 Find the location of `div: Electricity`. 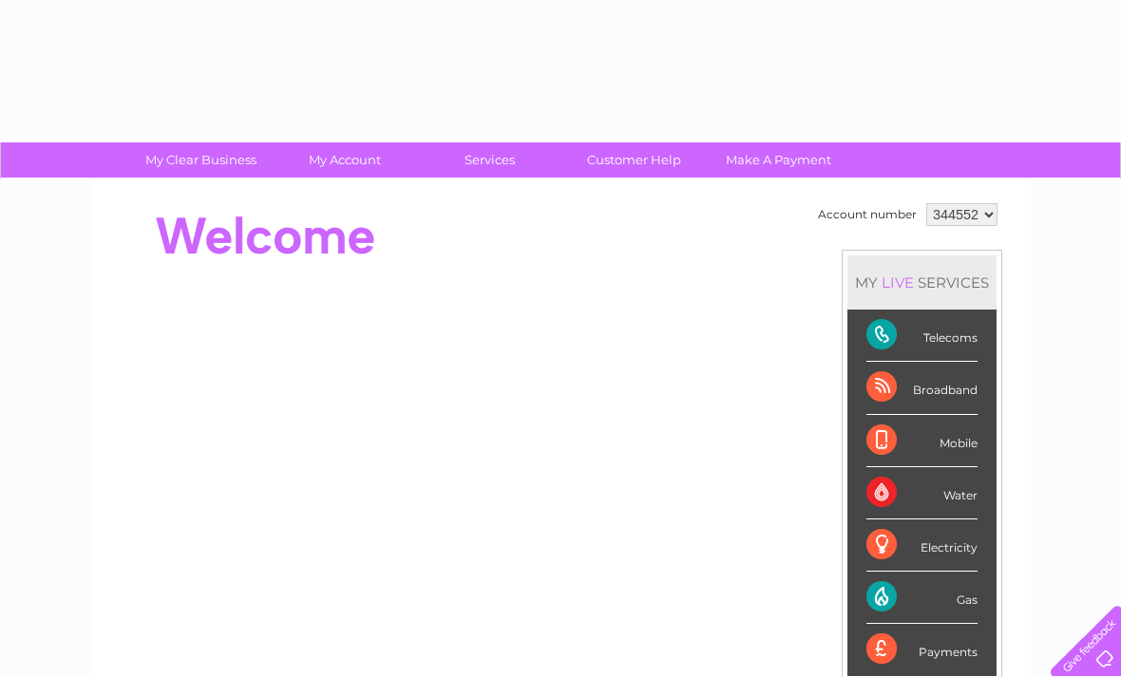

div: Electricity is located at coordinates (922, 545).